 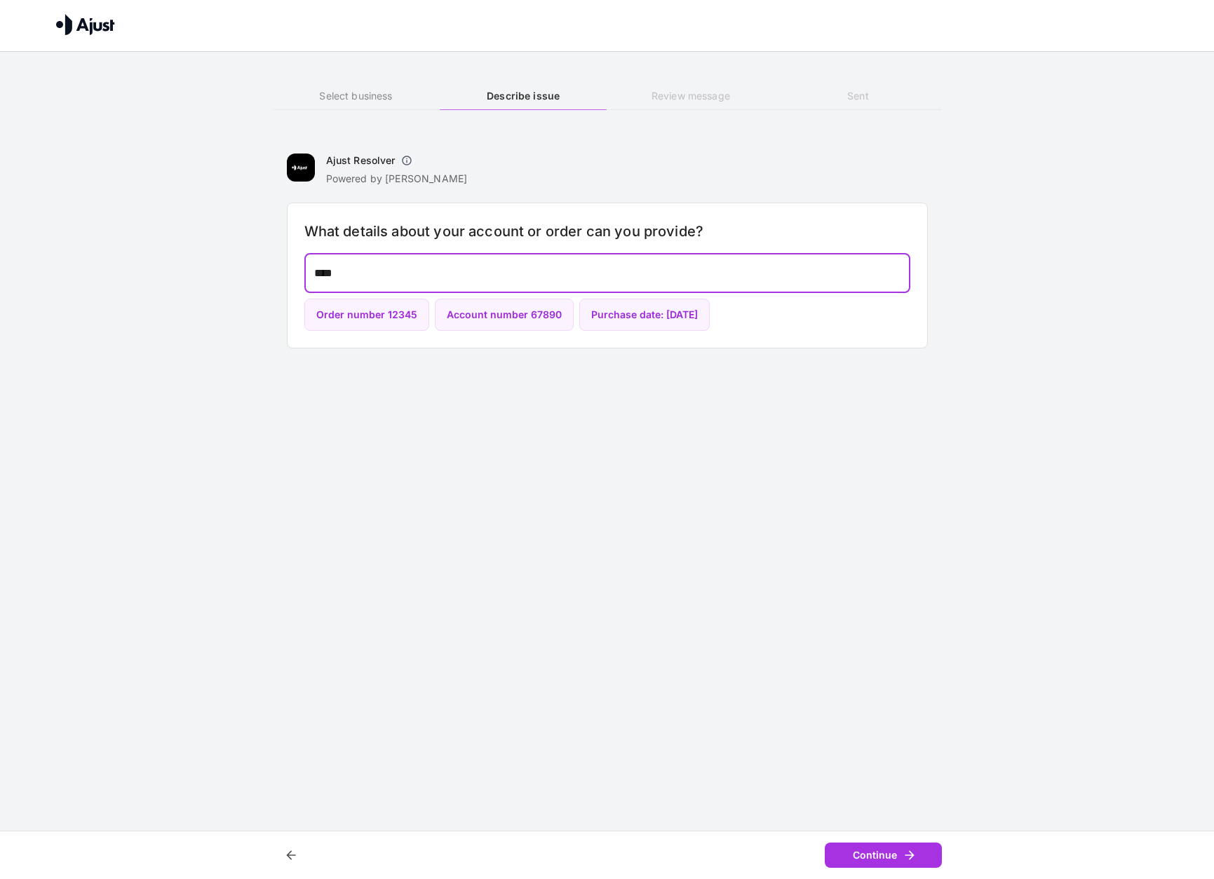 What do you see at coordinates (504, 315) in the screenshot?
I see `button: Account number 67890` at bounding box center [504, 315].